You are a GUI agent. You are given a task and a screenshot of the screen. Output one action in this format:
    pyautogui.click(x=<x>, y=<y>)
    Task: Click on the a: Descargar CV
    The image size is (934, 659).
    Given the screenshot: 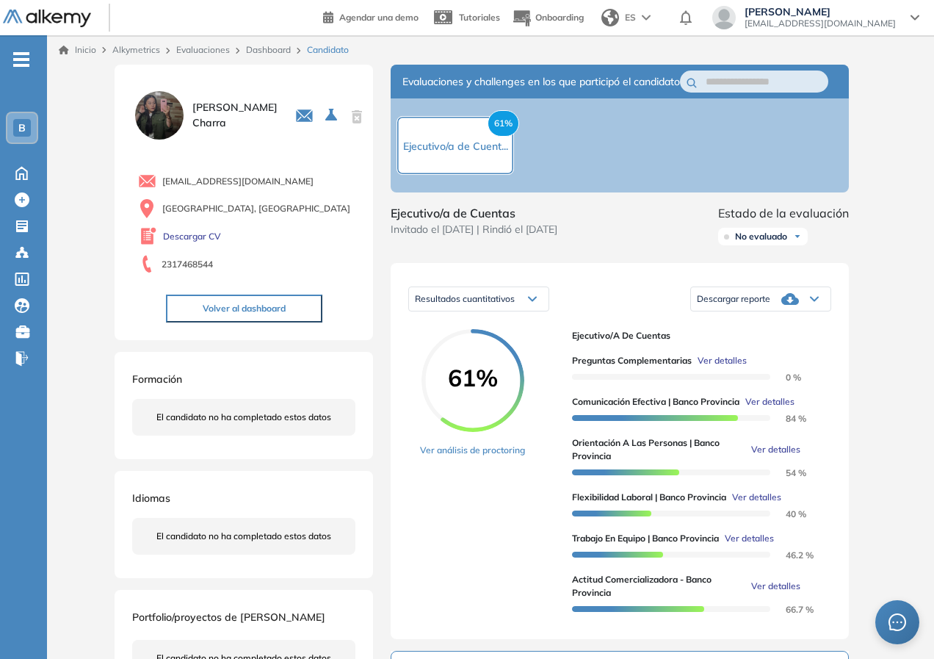 What is the action you would take?
    pyautogui.click(x=192, y=237)
    